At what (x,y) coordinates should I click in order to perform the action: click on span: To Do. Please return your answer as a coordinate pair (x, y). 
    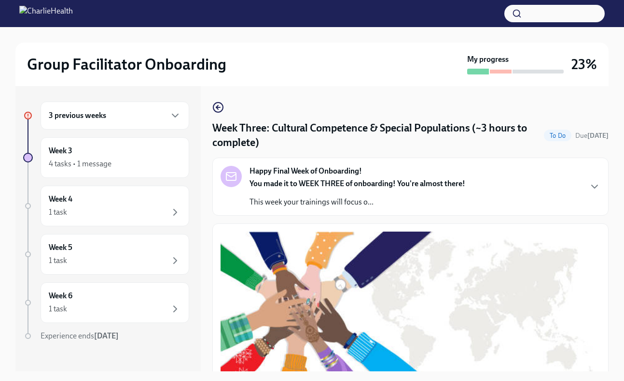
    Looking at the image, I should click on (558, 135).